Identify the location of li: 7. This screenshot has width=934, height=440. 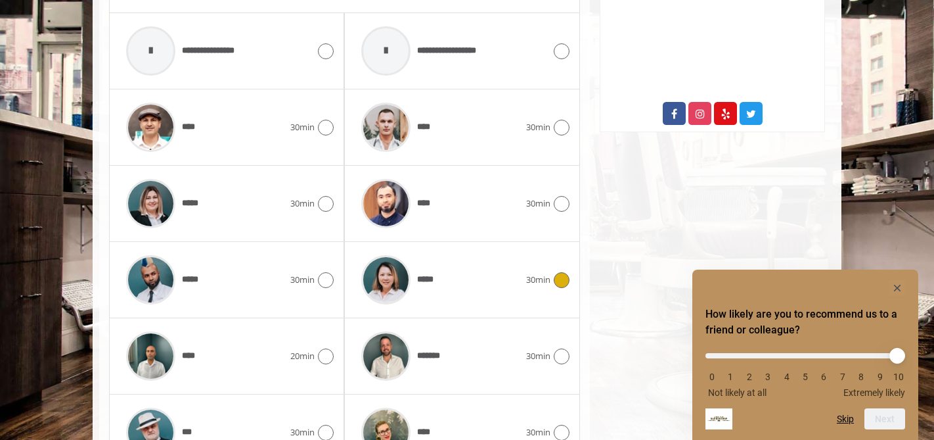
(843, 376).